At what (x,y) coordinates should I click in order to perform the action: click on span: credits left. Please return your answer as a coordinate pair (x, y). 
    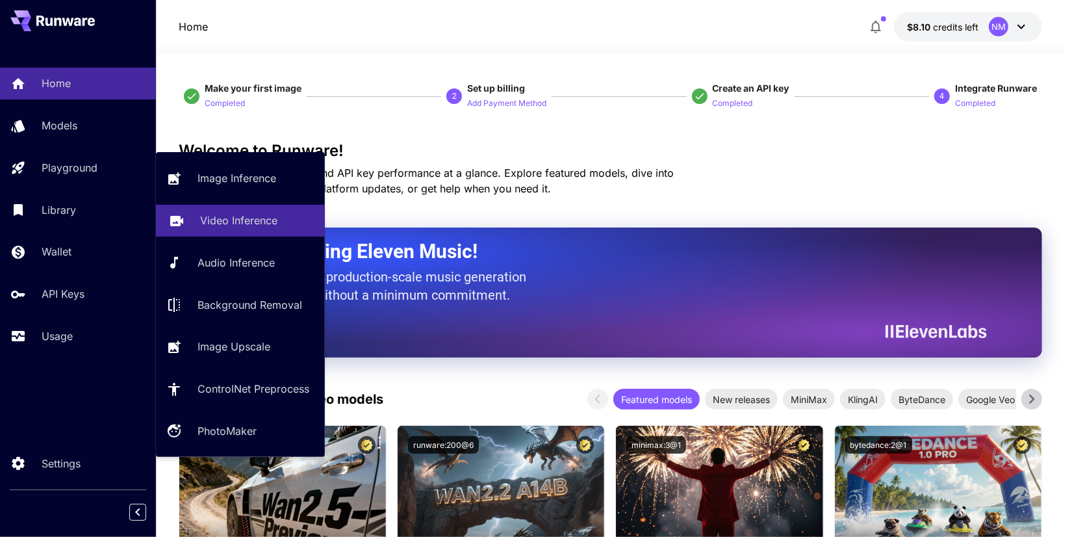
    Looking at the image, I should click on (956, 27).